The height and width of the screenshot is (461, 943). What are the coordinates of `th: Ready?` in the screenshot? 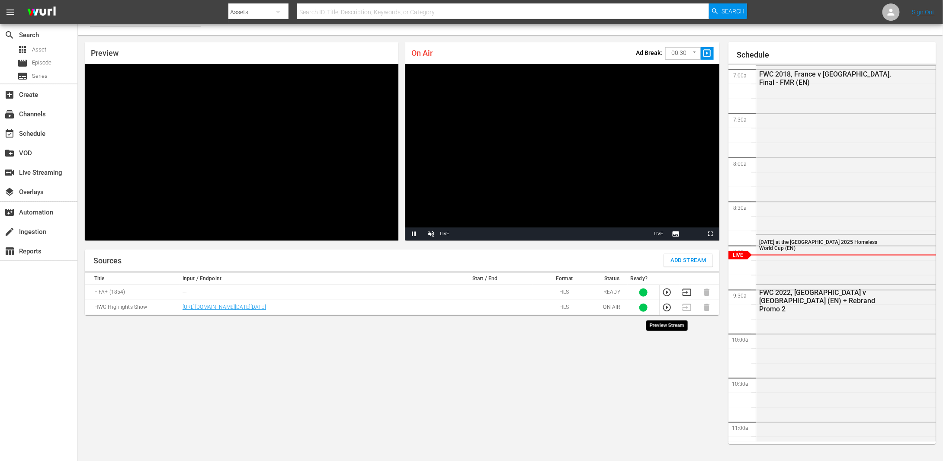 It's located at (643, 279).